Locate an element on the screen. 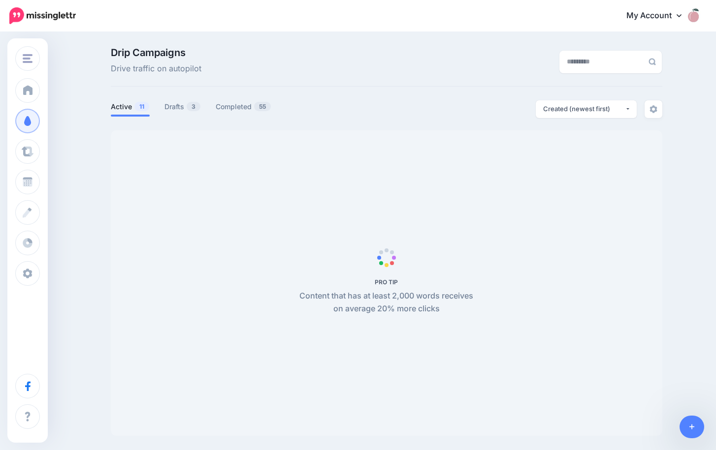 The image size is (716, 450). h5: PRO TIP is located at coordinates (386, 282).